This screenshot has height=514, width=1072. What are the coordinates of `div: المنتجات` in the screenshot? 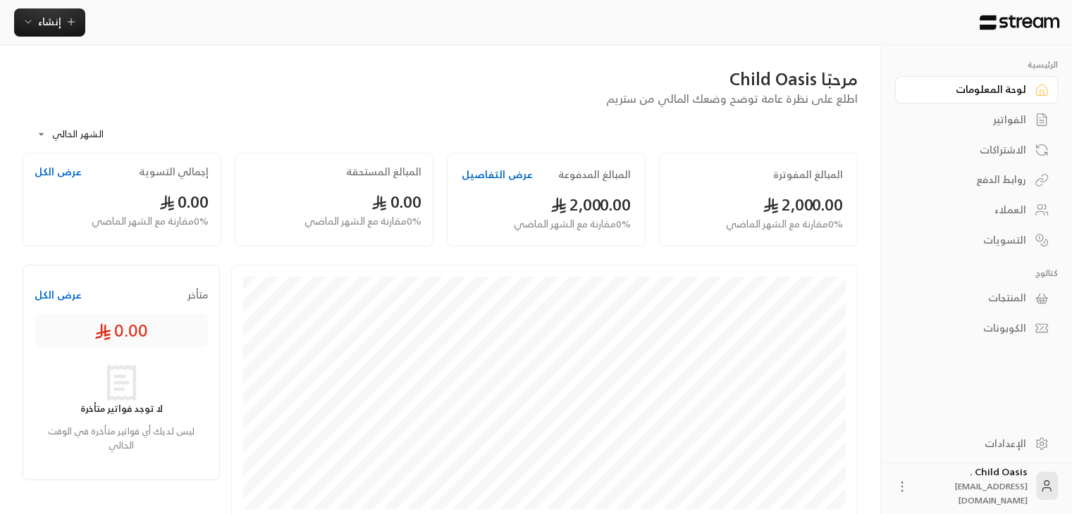 It's located at (969, 298).